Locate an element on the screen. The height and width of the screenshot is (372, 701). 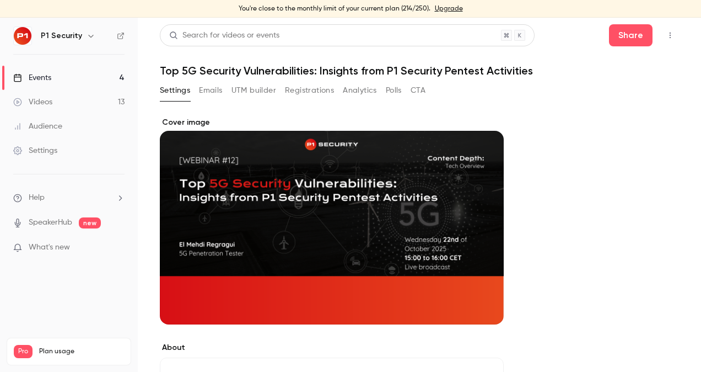
button: UTM builder is located at coordinates (254, 90).